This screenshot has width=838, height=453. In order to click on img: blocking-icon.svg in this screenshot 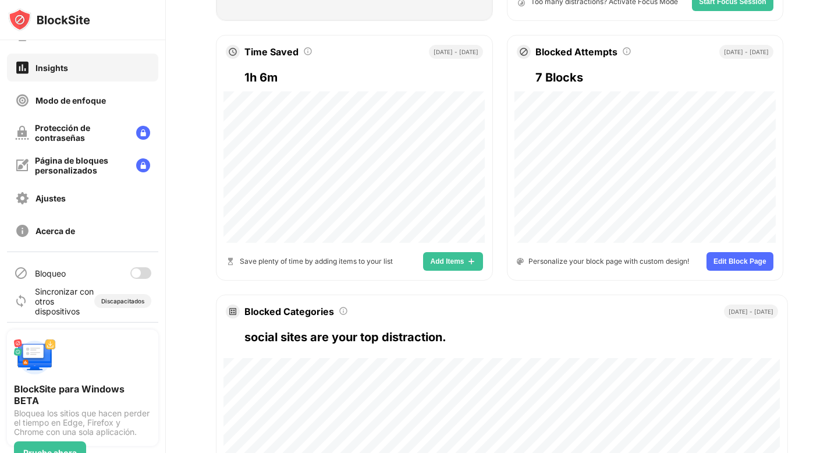, I will do `click(21, 273)`.